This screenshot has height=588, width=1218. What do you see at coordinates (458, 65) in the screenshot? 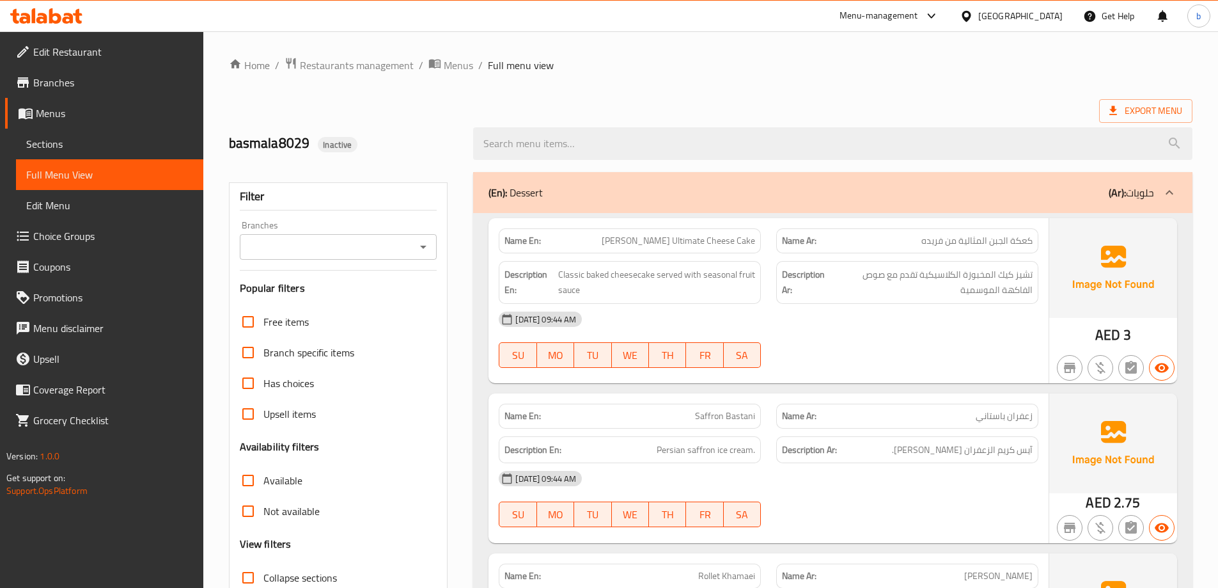
I see `span: Menus` at bounding box center [458, 65].